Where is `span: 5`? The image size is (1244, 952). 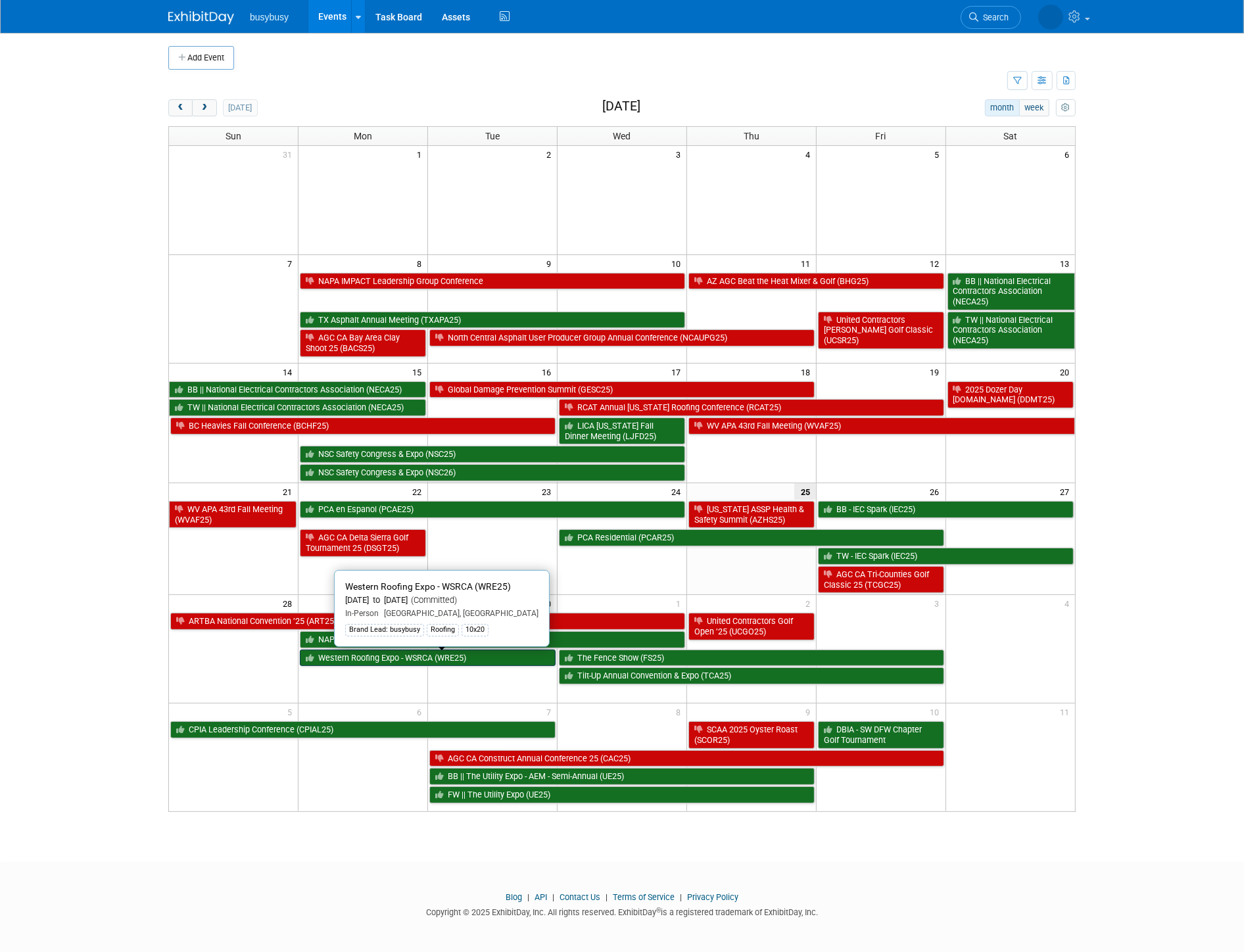
span: 5 is located at coordinates (292, 711).